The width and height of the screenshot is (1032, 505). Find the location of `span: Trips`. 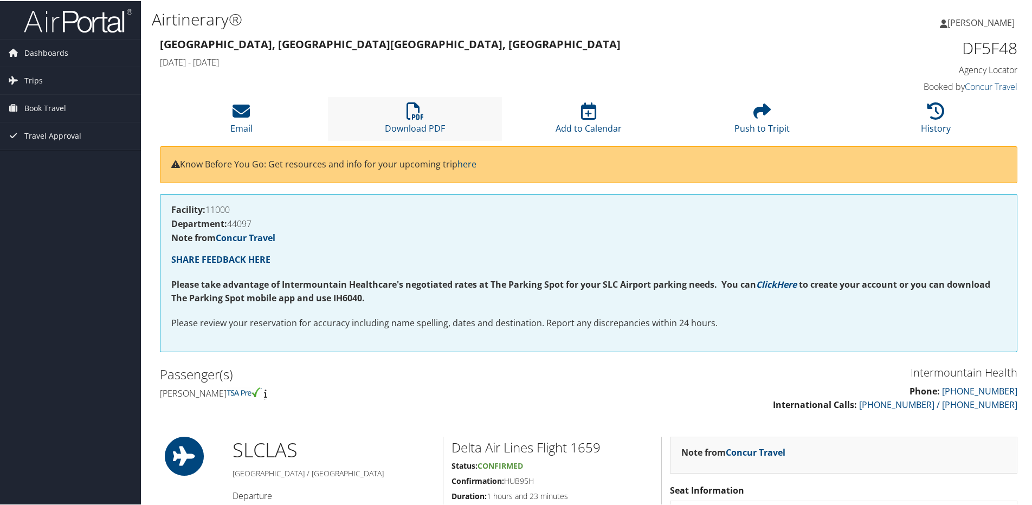

span: Trips is located at coordinates (34, 80).